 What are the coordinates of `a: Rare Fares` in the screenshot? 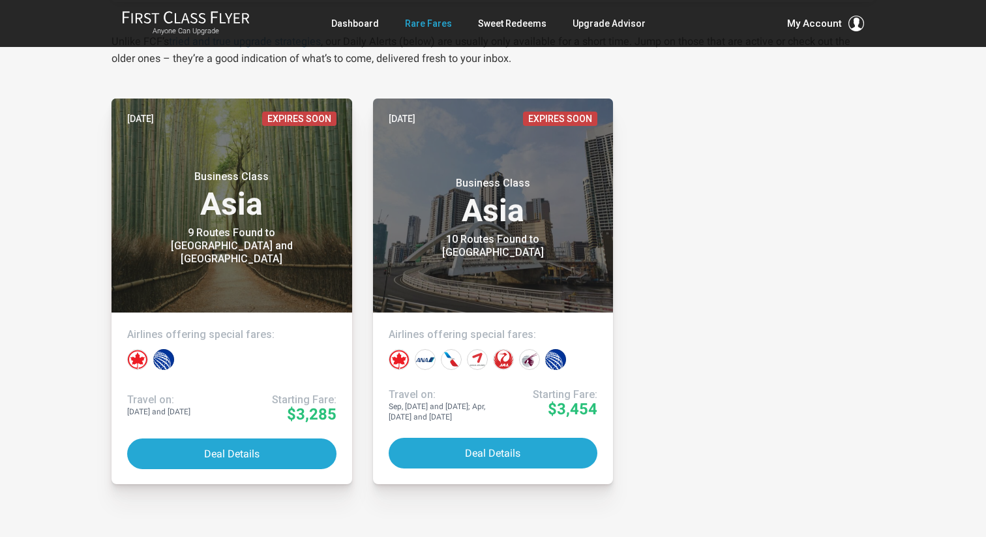 It's located at (429, 23).